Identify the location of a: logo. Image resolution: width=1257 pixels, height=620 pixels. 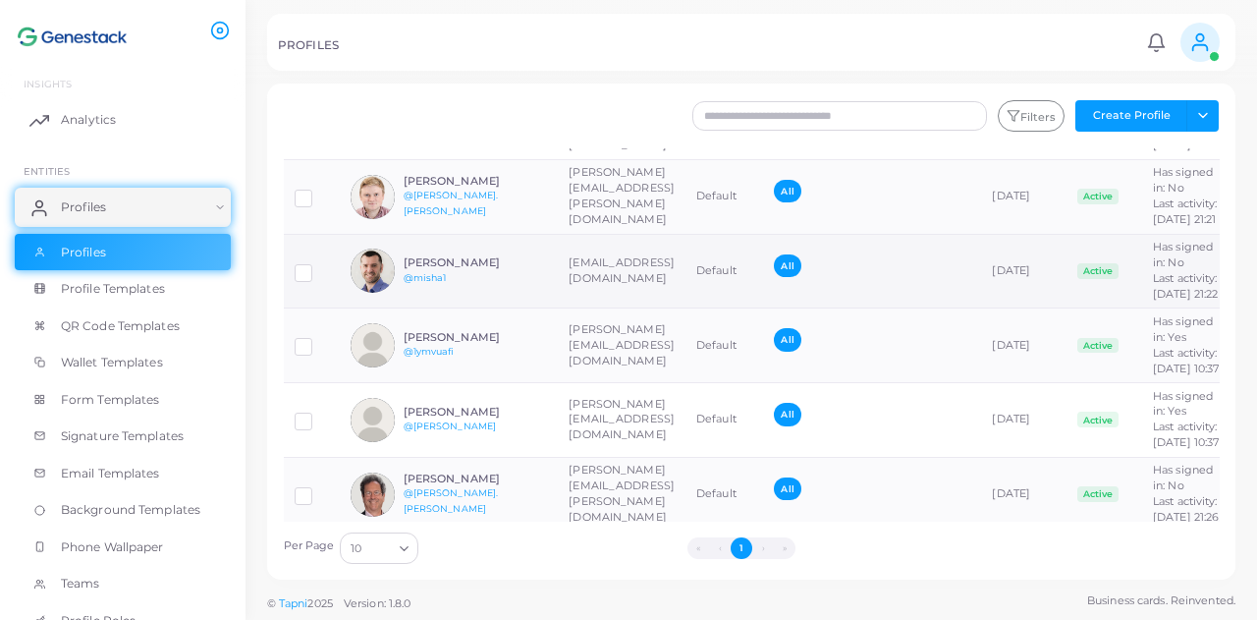
(72, 36).